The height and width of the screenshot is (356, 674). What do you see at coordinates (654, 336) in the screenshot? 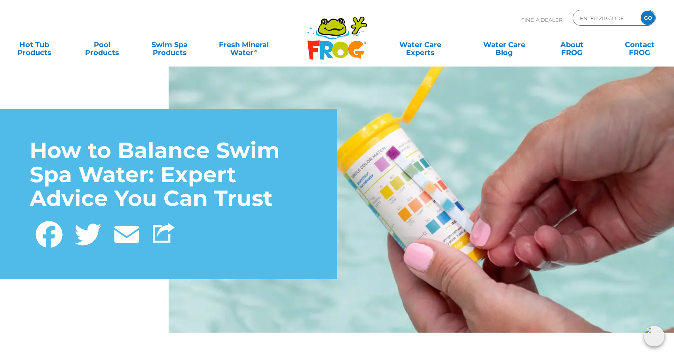
I see `img: openIcon` at bounding box center [654, 336].